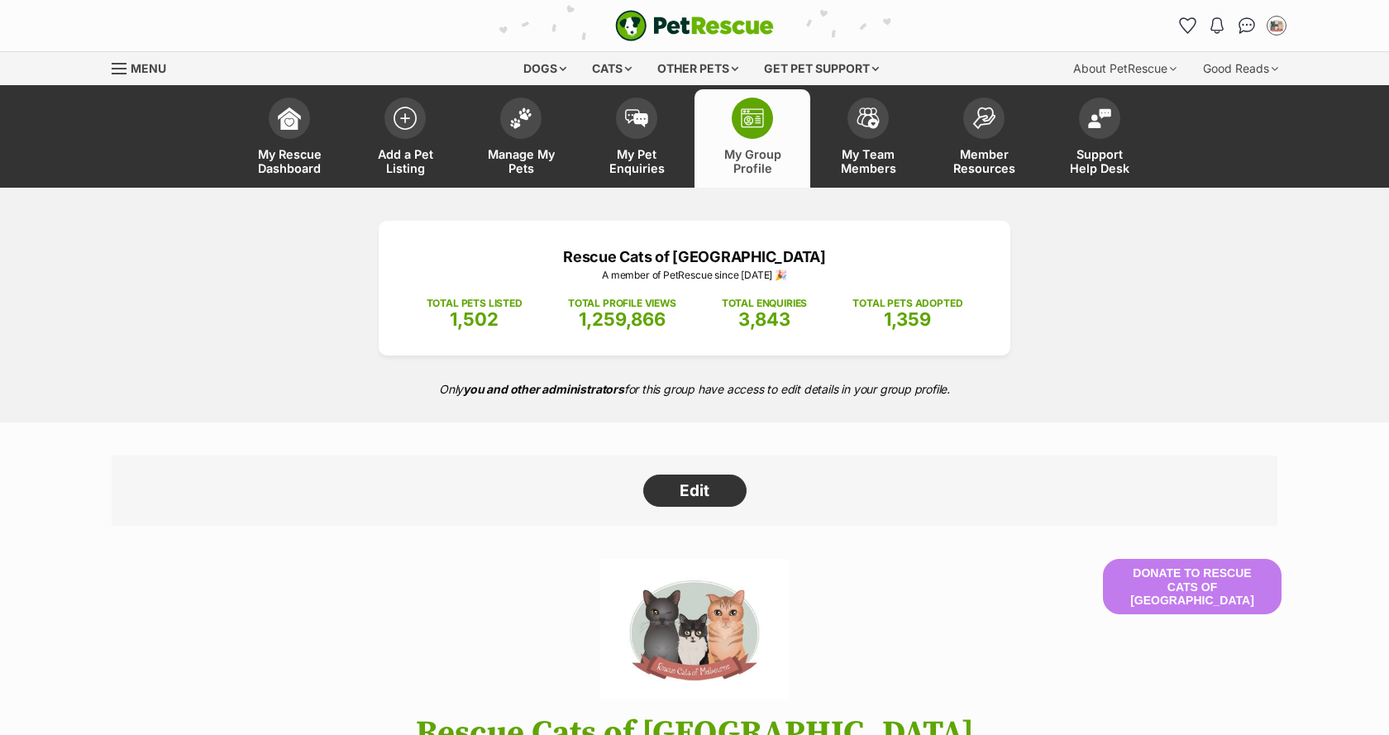 The height and width of the screenshot is (735, 1389). I want to click on a: Manage My Pets, so click(521, 138).